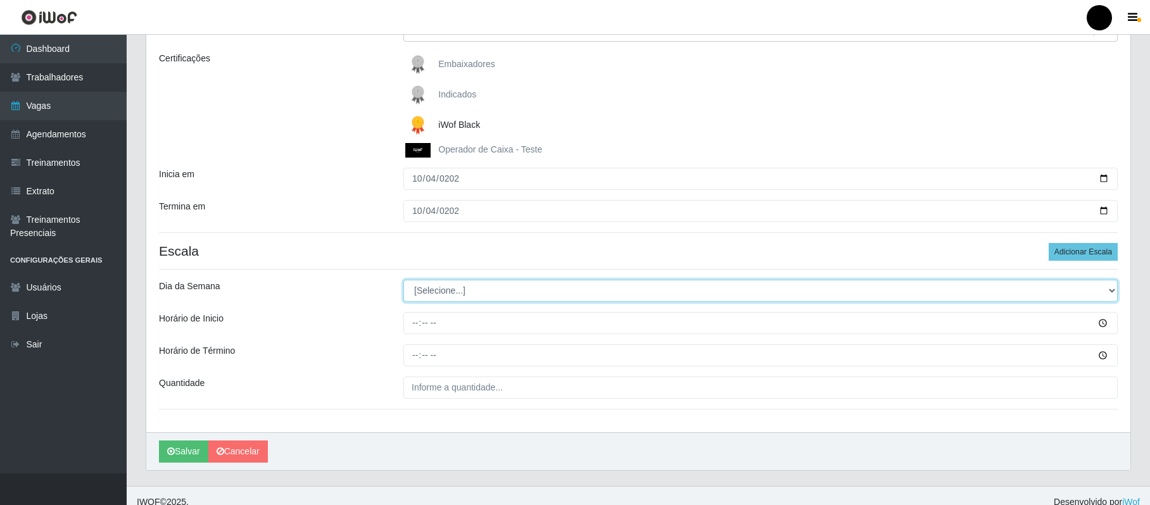 The height and width of the screenshot is (505, 1150). Describe the element at coordinates (197, 351) in the screenshot. I see `label: Horário de Término` at that location.